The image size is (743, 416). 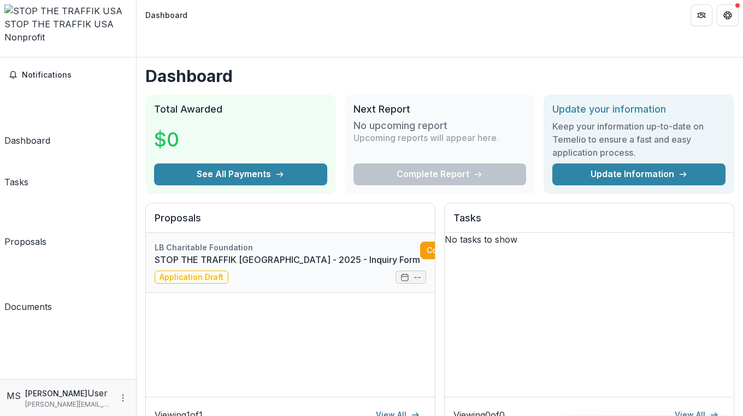 I want to click on p: No tasks to show, so click(x=589, y=239).